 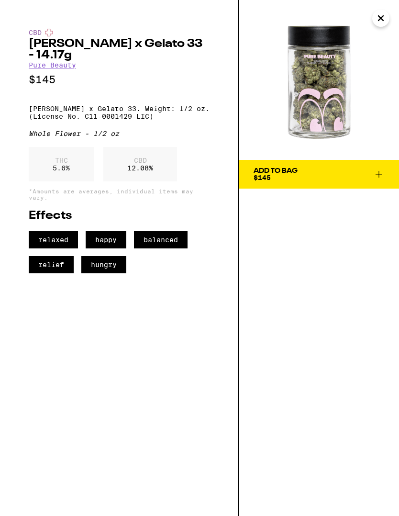 I want to click on p: CBD, so click(x=140, y=160).